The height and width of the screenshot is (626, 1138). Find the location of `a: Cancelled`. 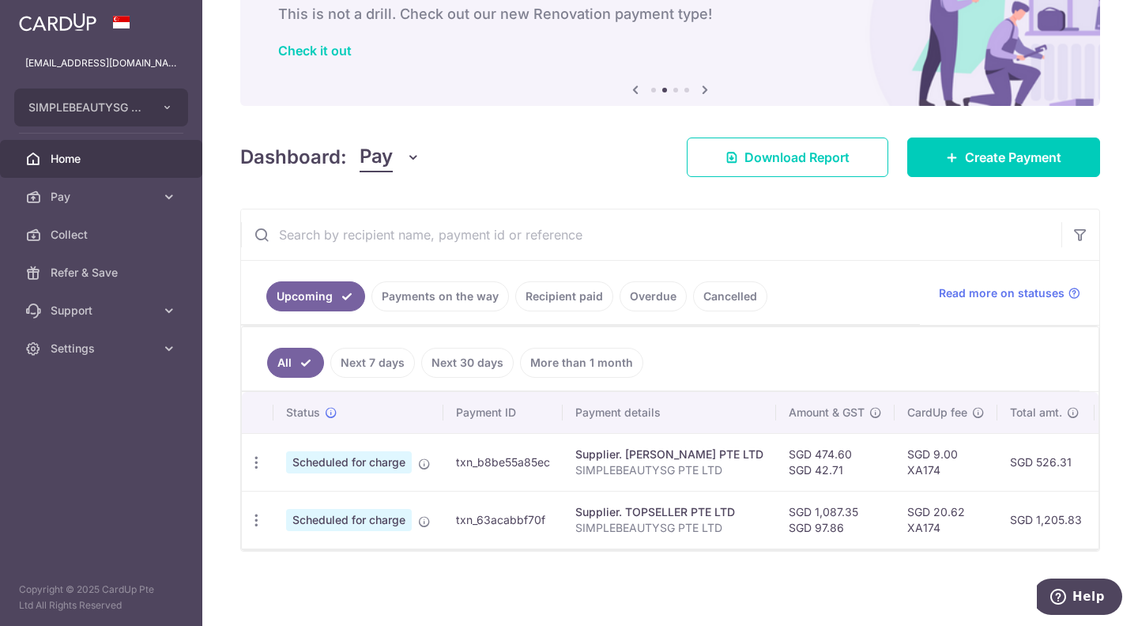

a: Cancelled is located at coordinates (730, 296).